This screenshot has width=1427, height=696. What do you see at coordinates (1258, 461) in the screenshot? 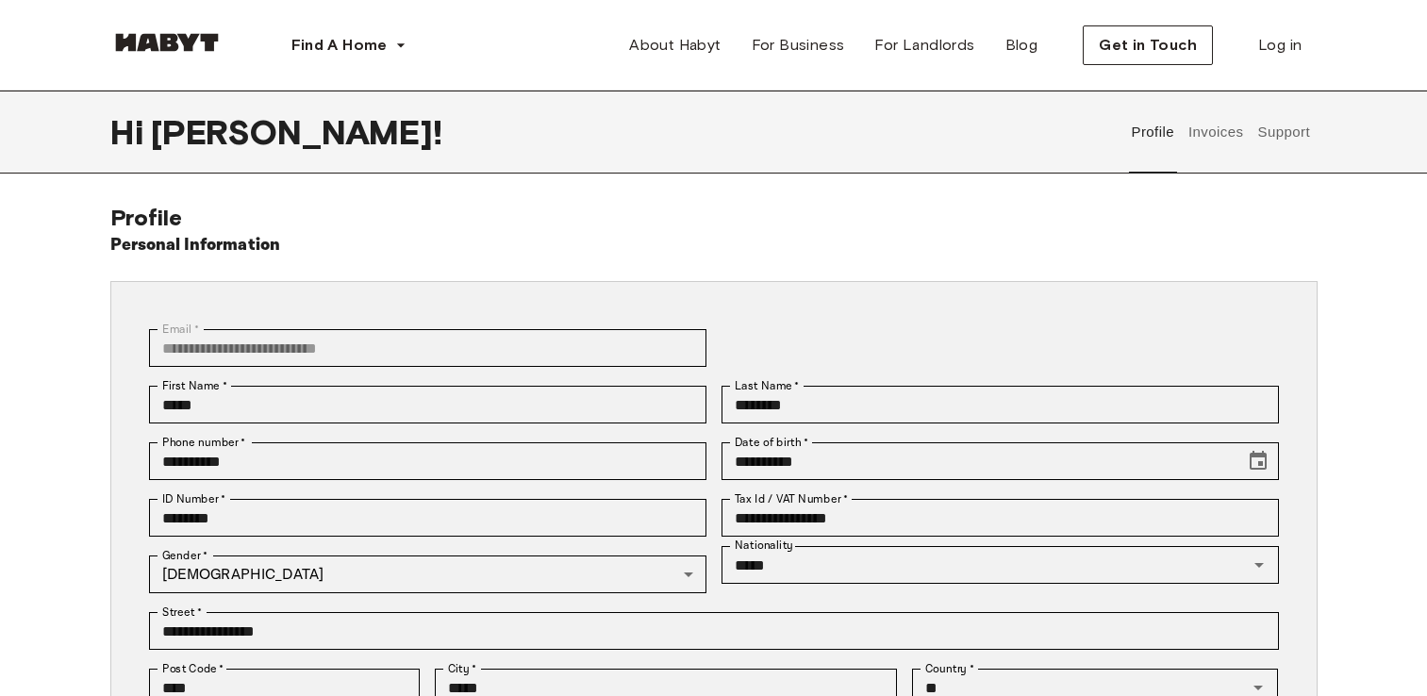
I see `button: Choose date, selected date is Apr 6, 2000` at bounding box center [1258, 461].